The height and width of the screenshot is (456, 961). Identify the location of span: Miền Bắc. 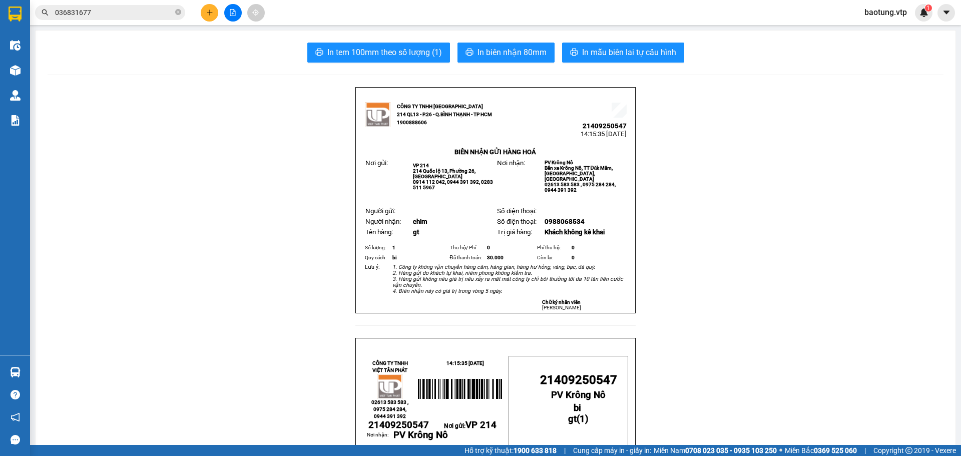
(821, 450).